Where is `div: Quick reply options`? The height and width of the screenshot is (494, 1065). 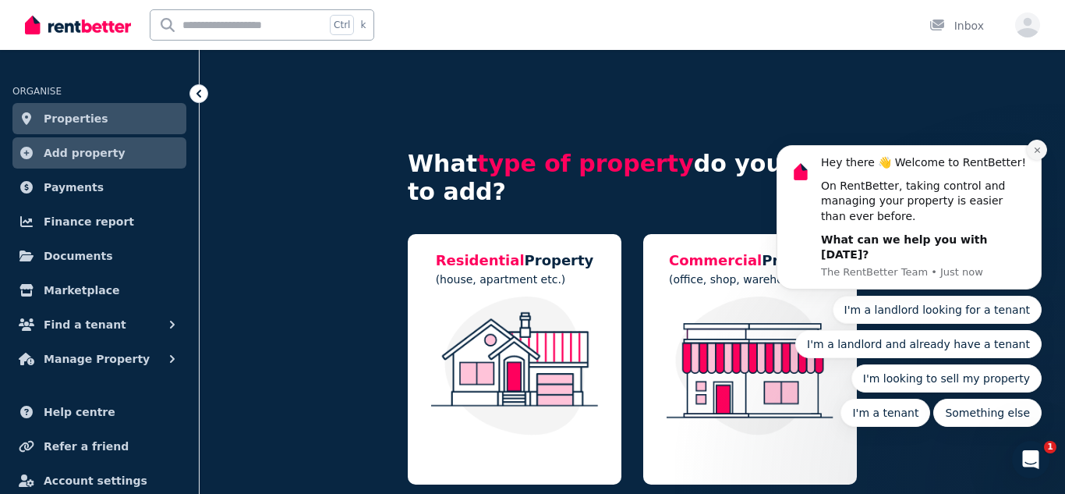 div: Quick reply options is located at coordinates (156, 355).